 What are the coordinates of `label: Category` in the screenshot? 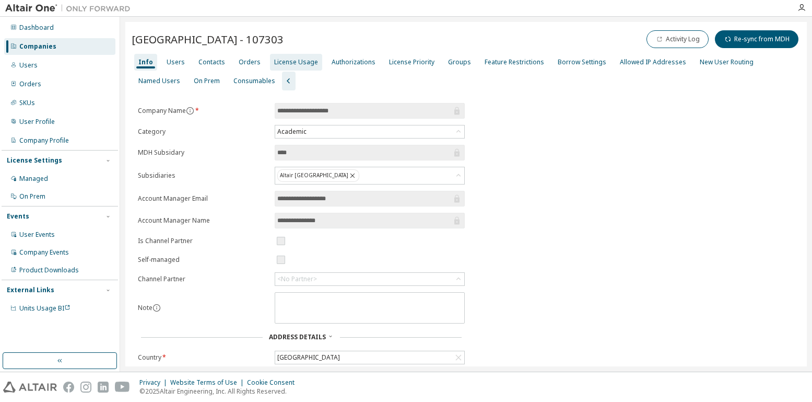 It's located at (203, 132).